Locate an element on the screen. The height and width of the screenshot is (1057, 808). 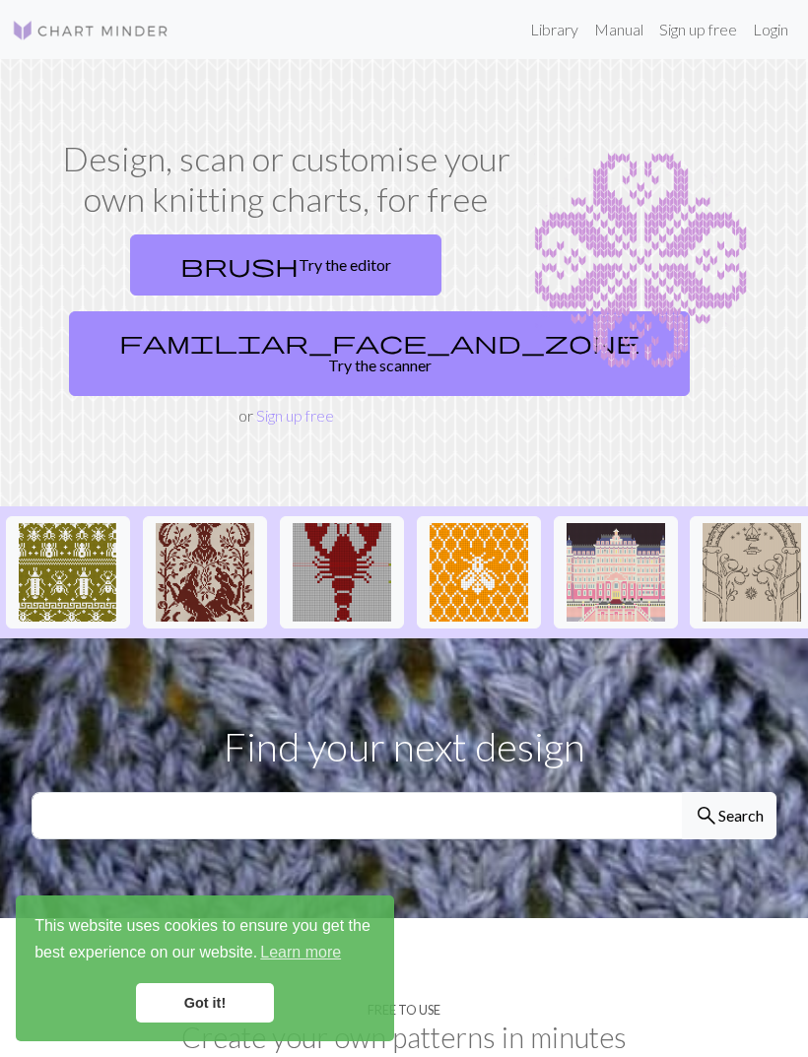
img: Repeating bugs is located at coordinates (68, 572).